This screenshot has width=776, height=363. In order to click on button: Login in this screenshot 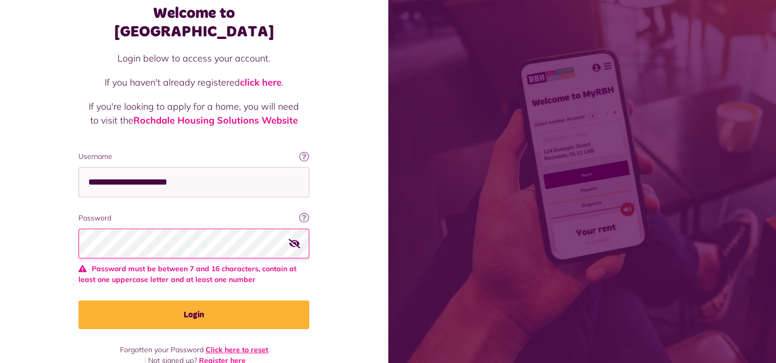, I will do `click(194, 315)`.